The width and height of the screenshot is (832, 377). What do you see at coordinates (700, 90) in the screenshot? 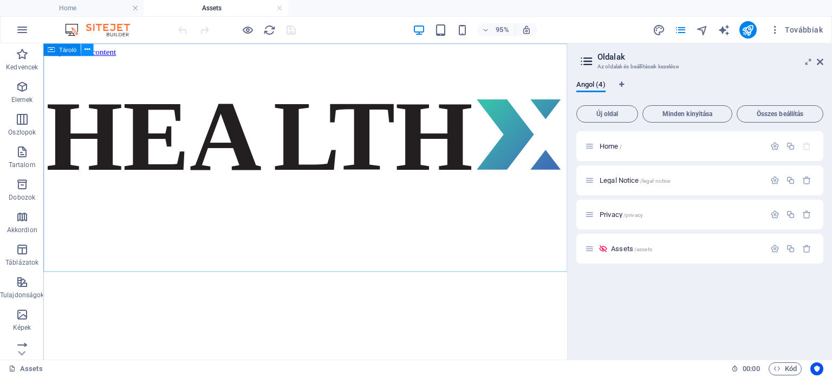
I see `div: Nyelv fülek` at bounding box center [700, 90].